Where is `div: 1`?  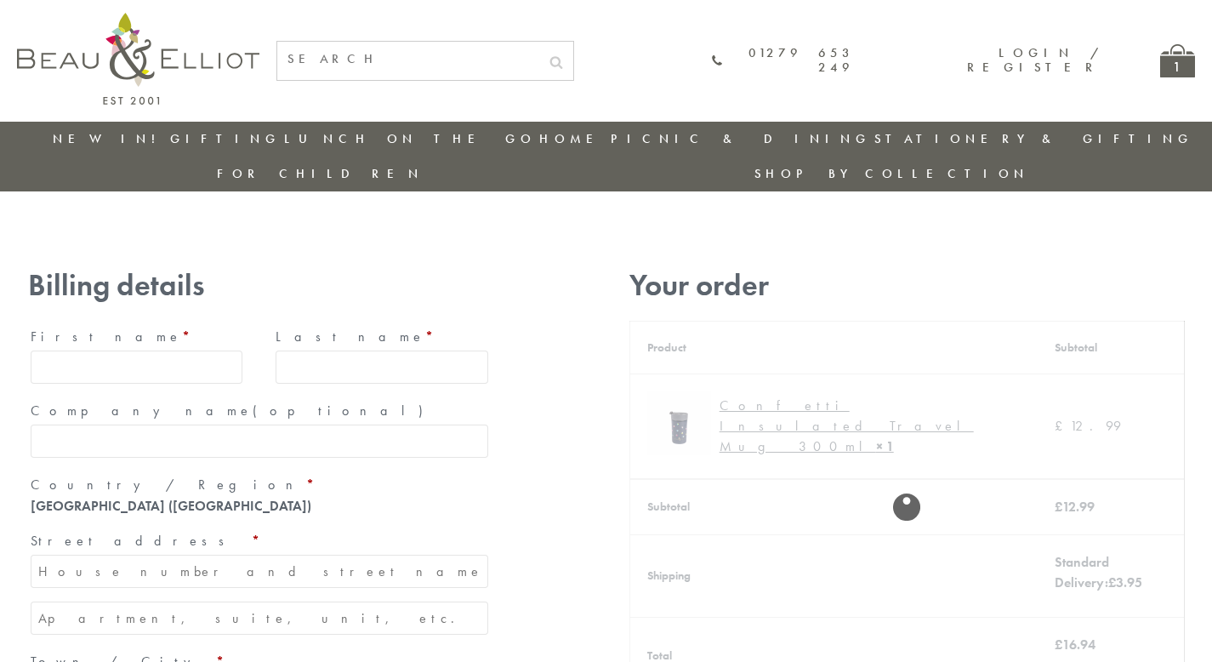
div: 1 is located at coordinates (1178, 60).